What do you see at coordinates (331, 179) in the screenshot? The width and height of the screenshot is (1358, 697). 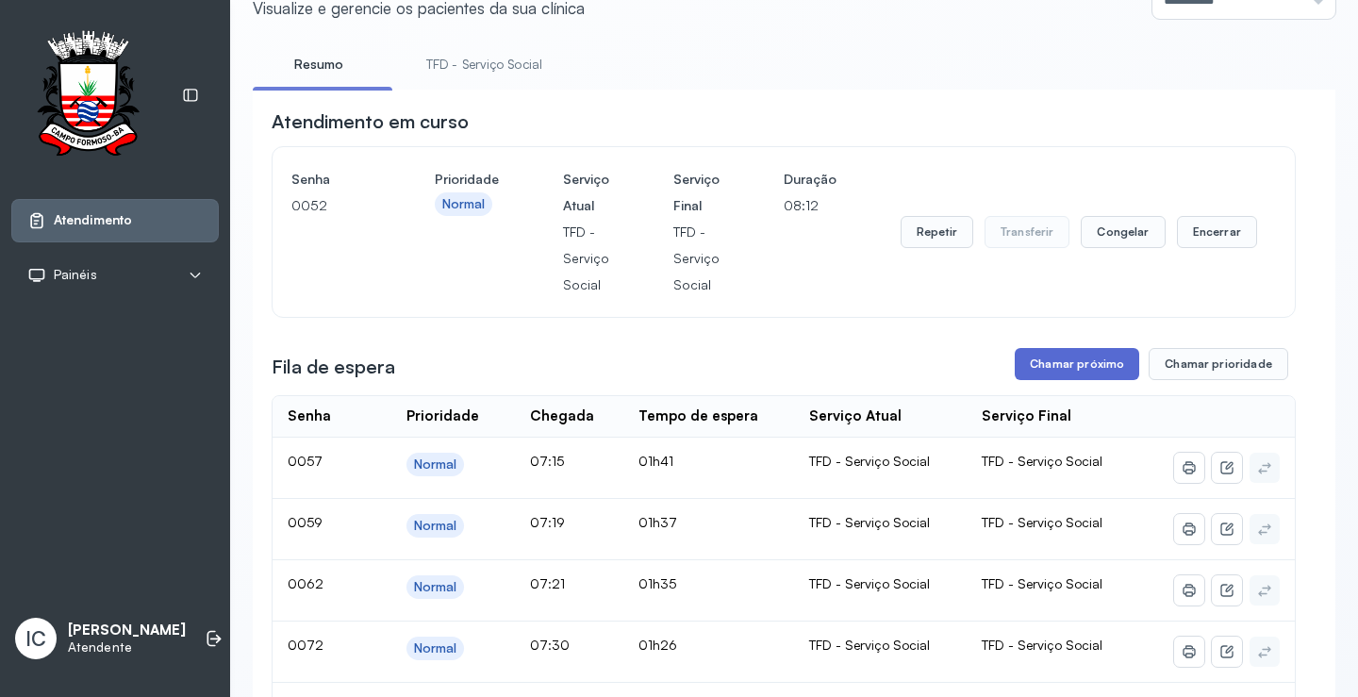 I see `h4: Senha` at bounding box center [331, 179].